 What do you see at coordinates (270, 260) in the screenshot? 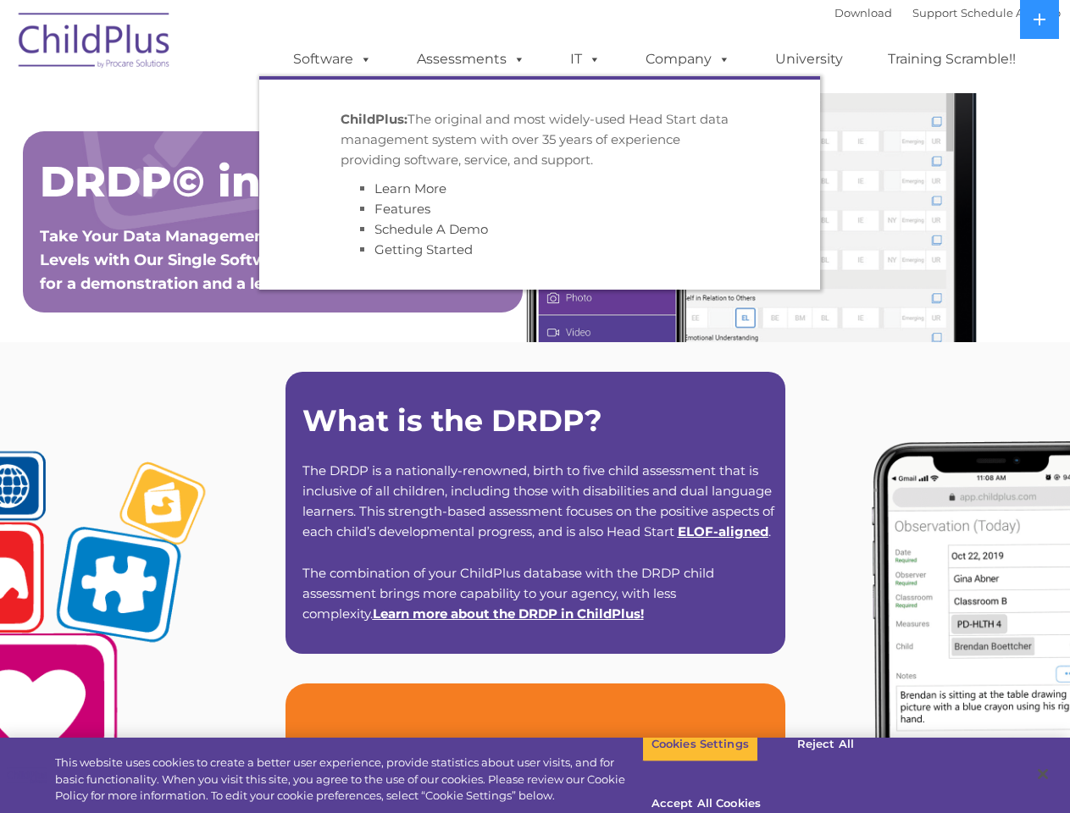
I see `span: Take Your Data Management and Assessments to New Levels with Our Single Software Solutionnstratio...` at bounding box center [270, 260].